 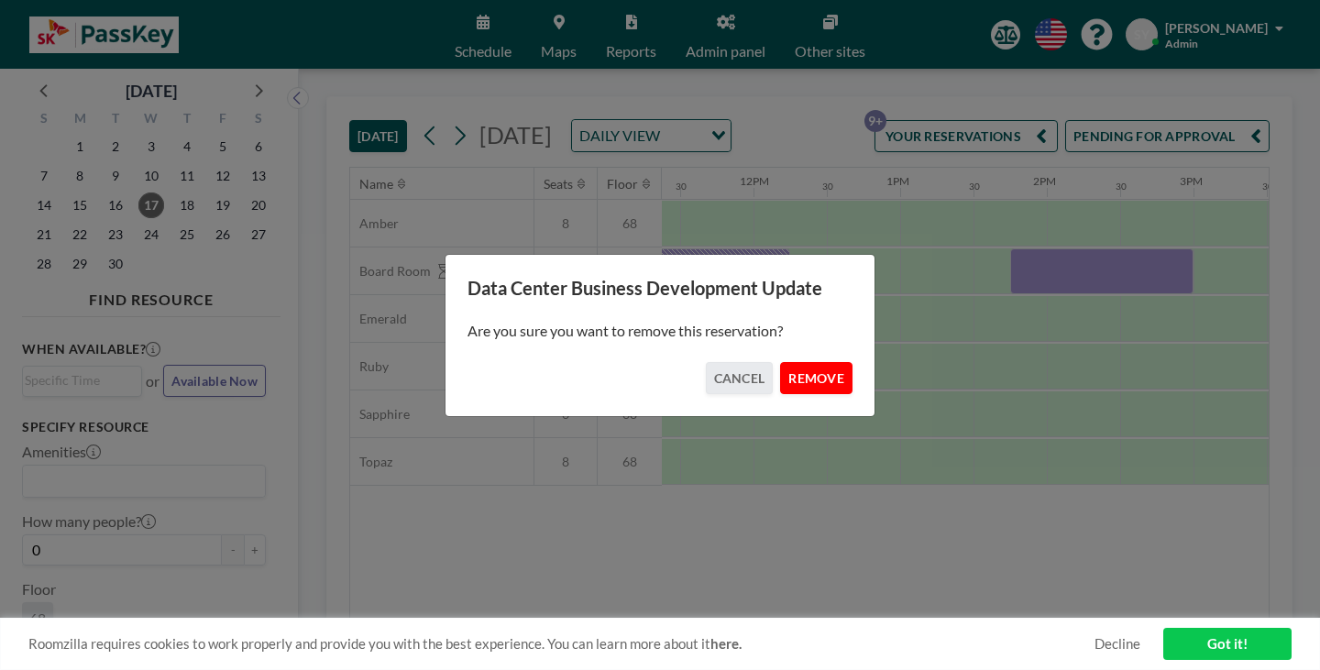 What do you see at coordinates (561, 644) in the screenshot?
I see `span: Roomzilla requires cookies to work properly and provide you with the best experience. You can lea...` at bounding box center [561, 644].